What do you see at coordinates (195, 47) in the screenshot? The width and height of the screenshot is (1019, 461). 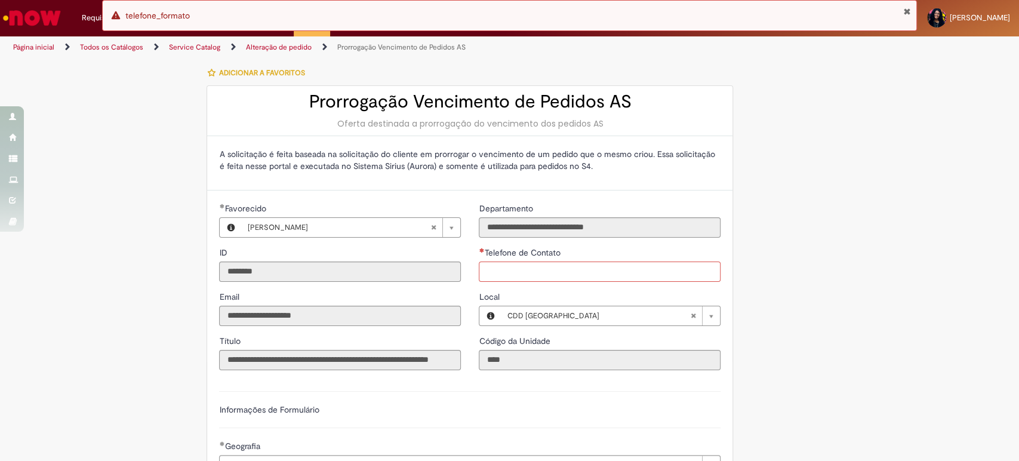 I see `a: Service Catalog` at bounding box center [195, 47].